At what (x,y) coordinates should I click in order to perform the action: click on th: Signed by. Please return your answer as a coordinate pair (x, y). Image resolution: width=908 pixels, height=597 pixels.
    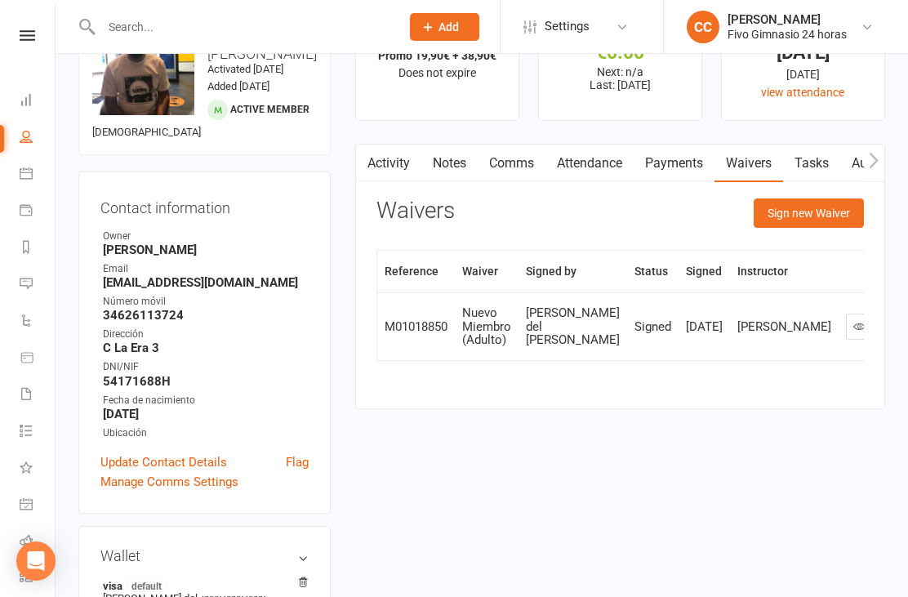
    Looking at the image, I should click on (572, 271).